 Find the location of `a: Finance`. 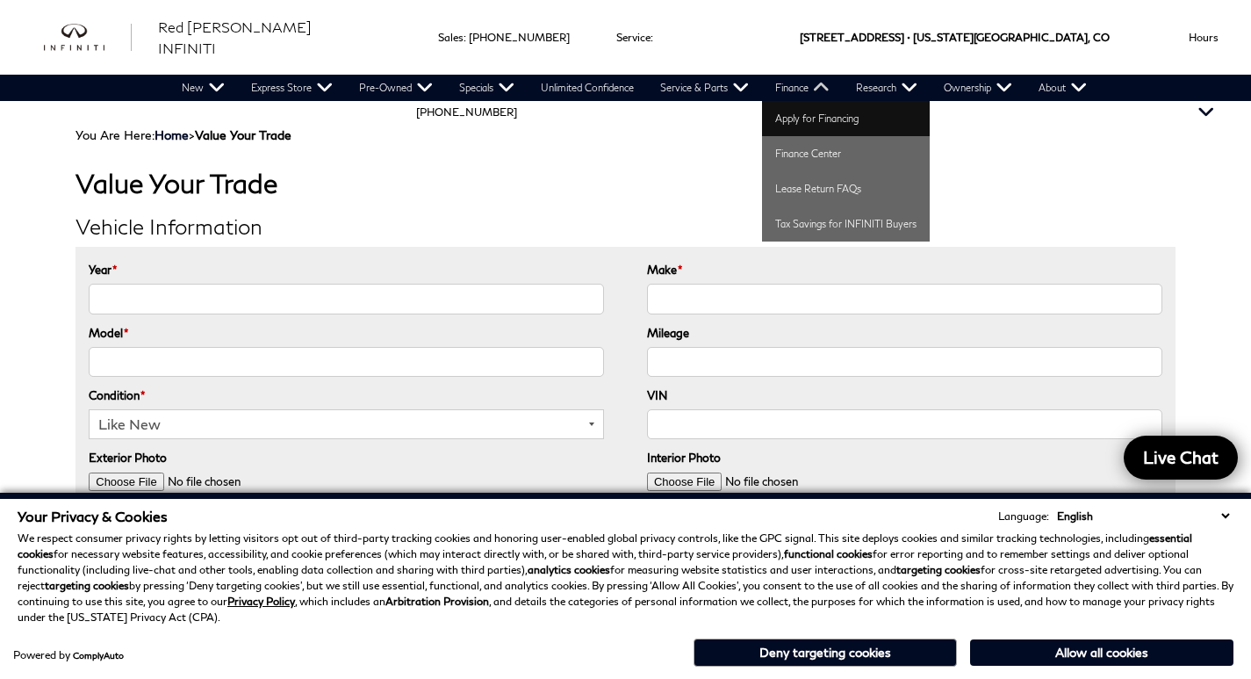

a: Finance is located at coordinates (803, 88).